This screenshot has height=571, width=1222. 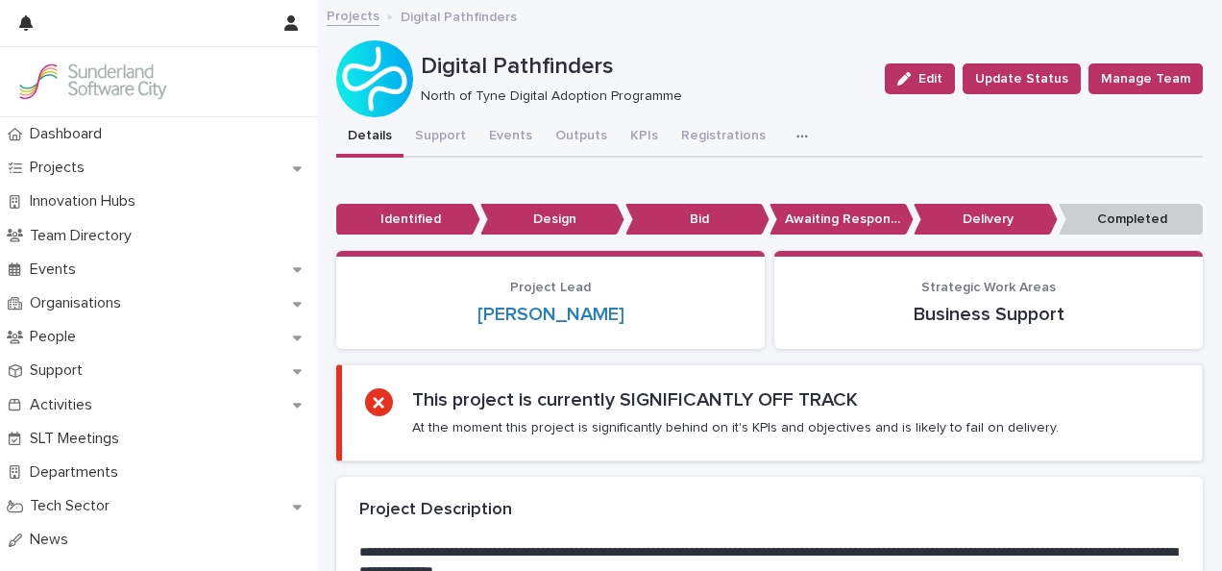 What do you see at coordinates (79, 303) in the screenshot?
I see `p: Organisations` at bounding box center [79, 303].